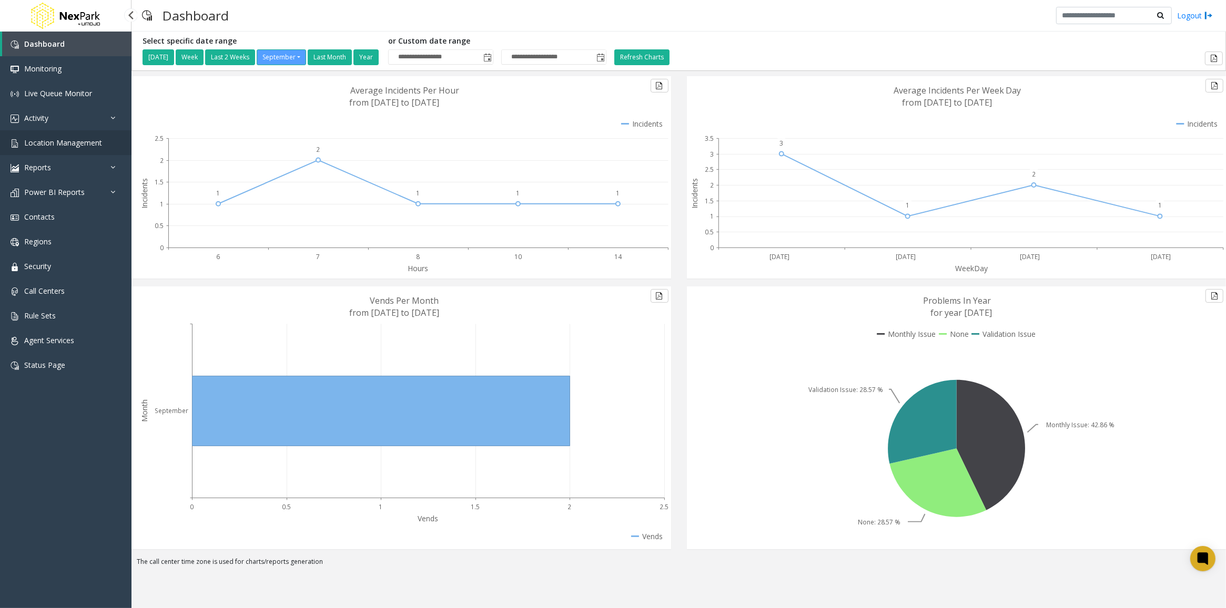 This screenshot has width=1226, height=608. Describe the element at coordinates (1208, 15) in the screenshot. I see `img: logout` at that location.